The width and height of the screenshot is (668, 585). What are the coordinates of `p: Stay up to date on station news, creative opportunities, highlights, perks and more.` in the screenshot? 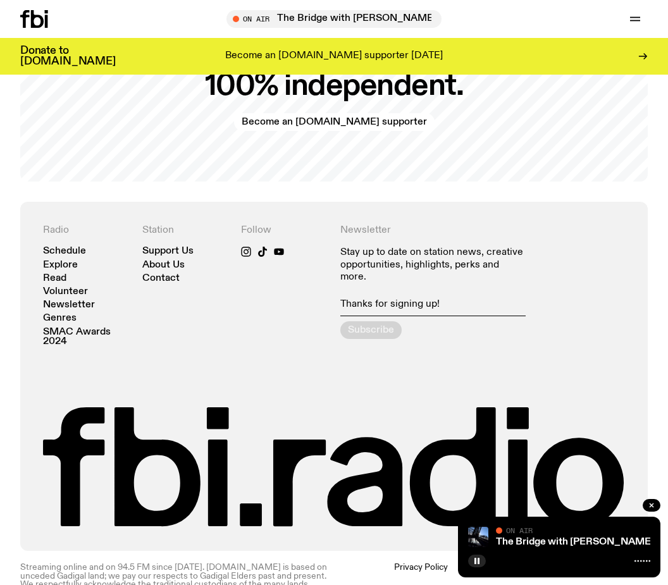 It's located at (433, 265).